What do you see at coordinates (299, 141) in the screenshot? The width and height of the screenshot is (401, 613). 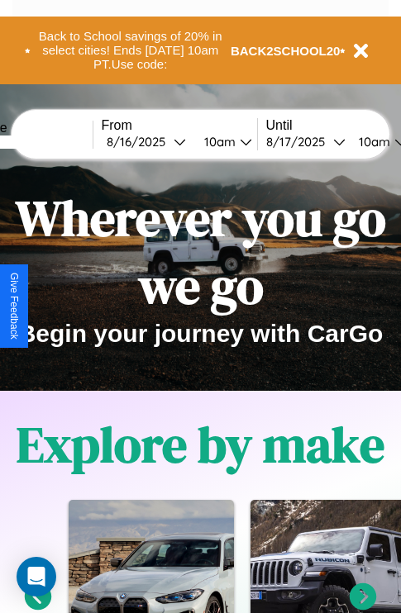 I see `div: 8 / 17 / 2025` at bounding box center [299, 141].